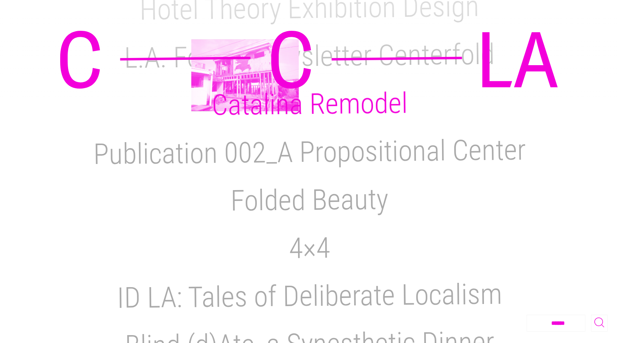 This screenshot has width=619, height=343. Describe the element at coordinates (309, 56) in the screenshot. I see `h2: L.A. Forum Newsletter Centerfold` at that location.